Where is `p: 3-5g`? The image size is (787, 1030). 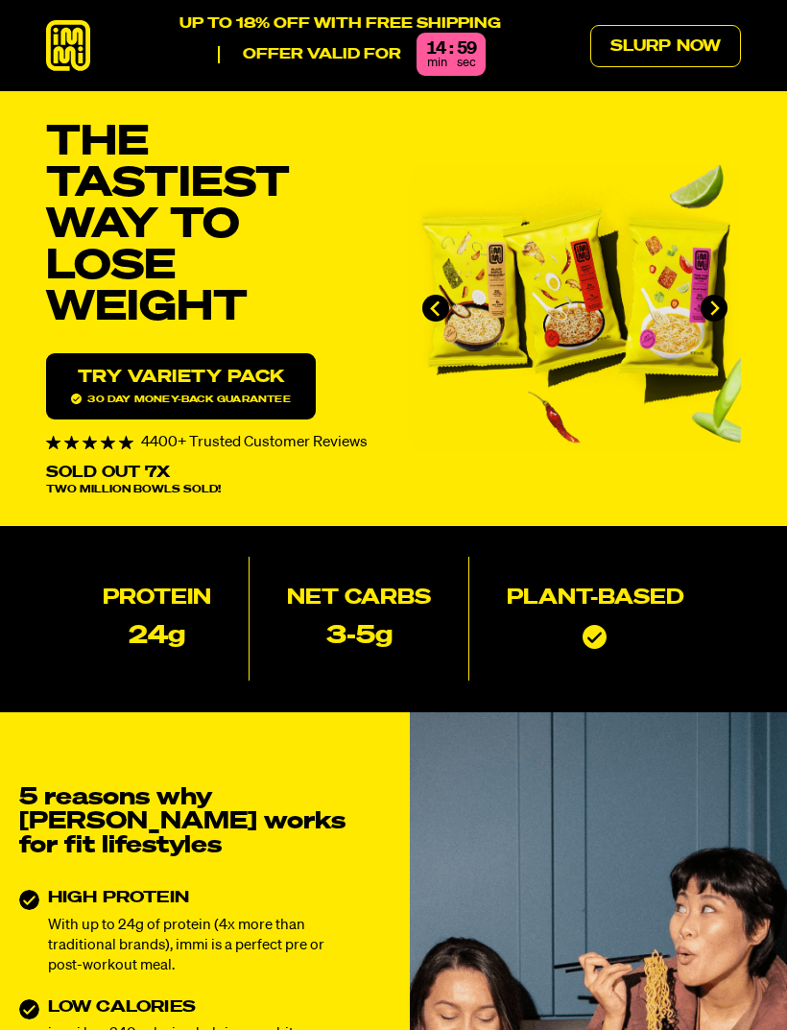
p: 3-5g is located at coordinates (359, 637).